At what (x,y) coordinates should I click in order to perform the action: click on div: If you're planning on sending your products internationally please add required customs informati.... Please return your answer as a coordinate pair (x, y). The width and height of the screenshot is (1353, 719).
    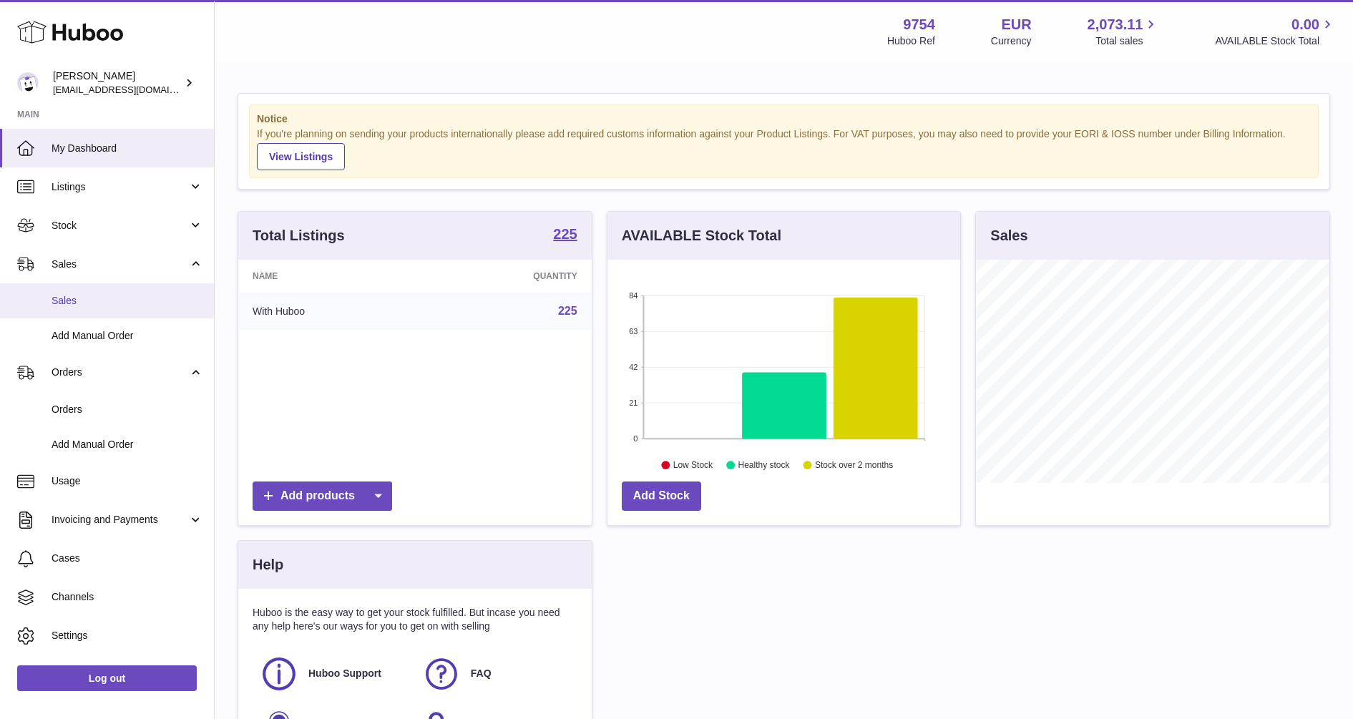
    Looking at the image, I should click on (784, 149).